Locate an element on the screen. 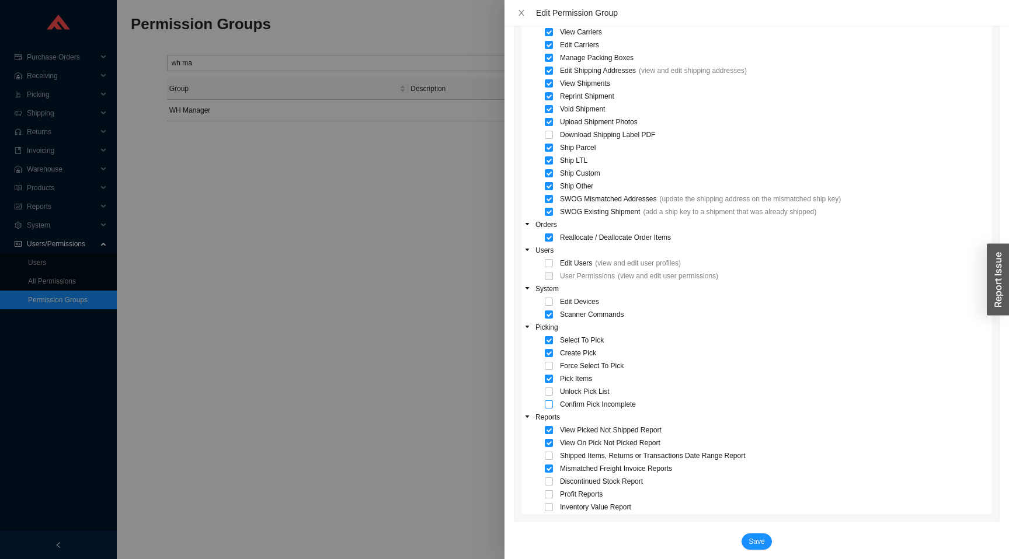 The width and height of the screenshot is (1009, 559). span: Create Pick is located at coordinates (578, 353).